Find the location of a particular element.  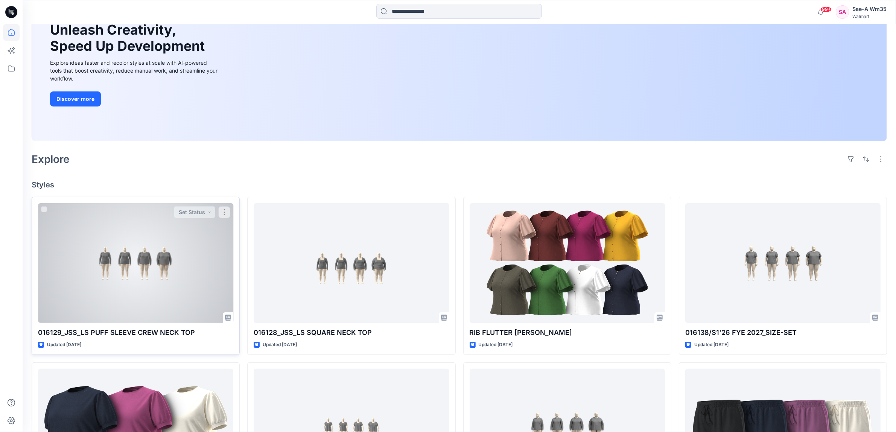

span: 99+ is located at coordinates (826, 9).